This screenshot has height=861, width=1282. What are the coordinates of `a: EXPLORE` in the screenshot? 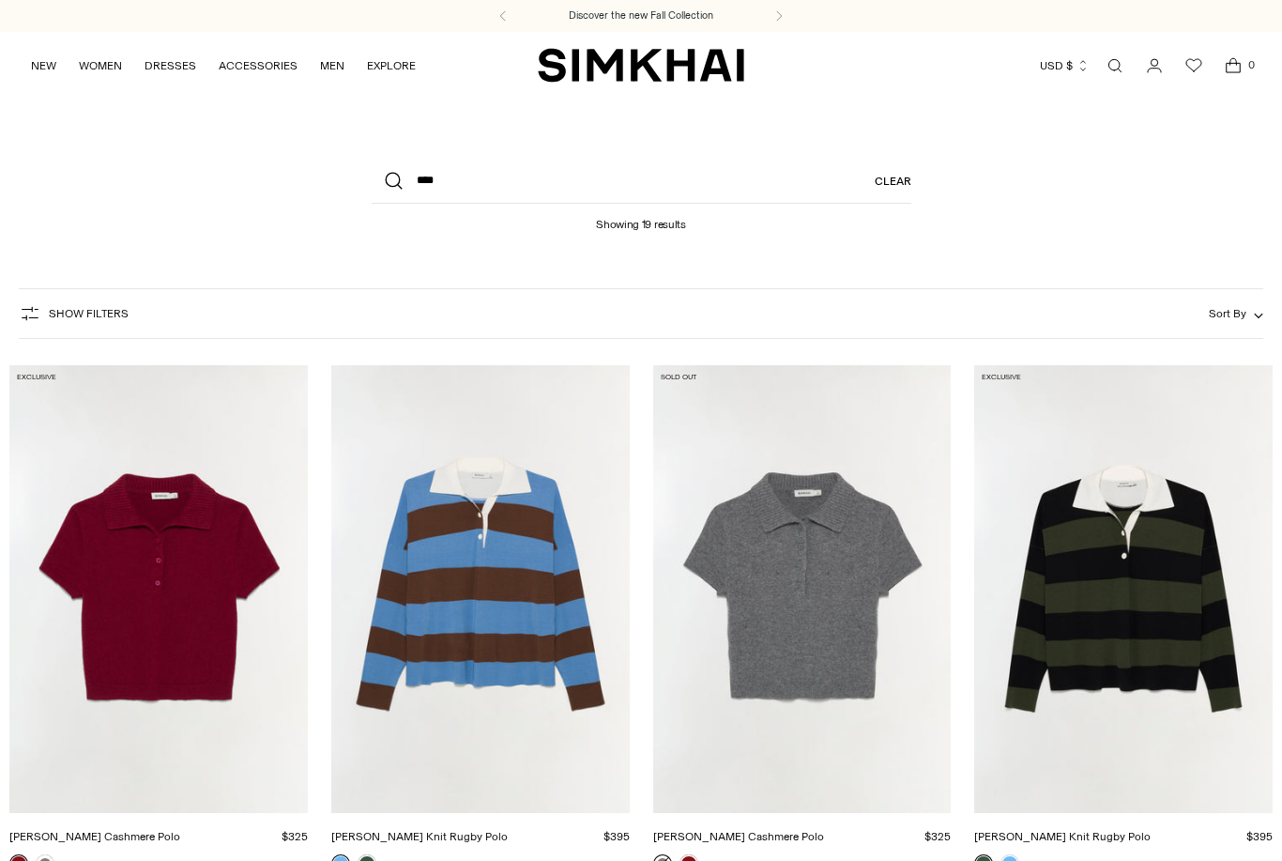 It's located at (391, 66).